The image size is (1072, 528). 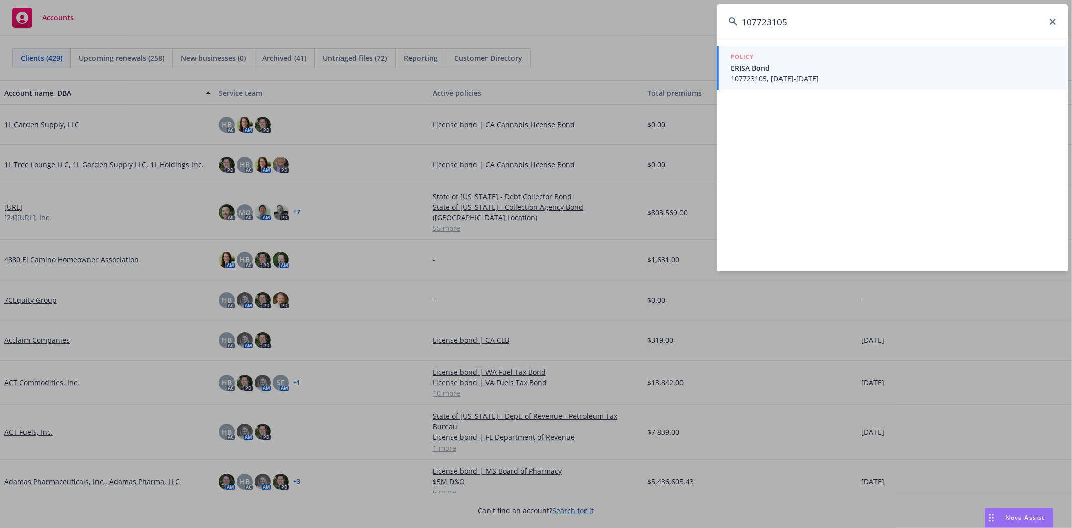 What do you see at coordinates (1019, 518) in the screenshot?
I see `button: Nova Assist` at bounding box center [1019, 518].